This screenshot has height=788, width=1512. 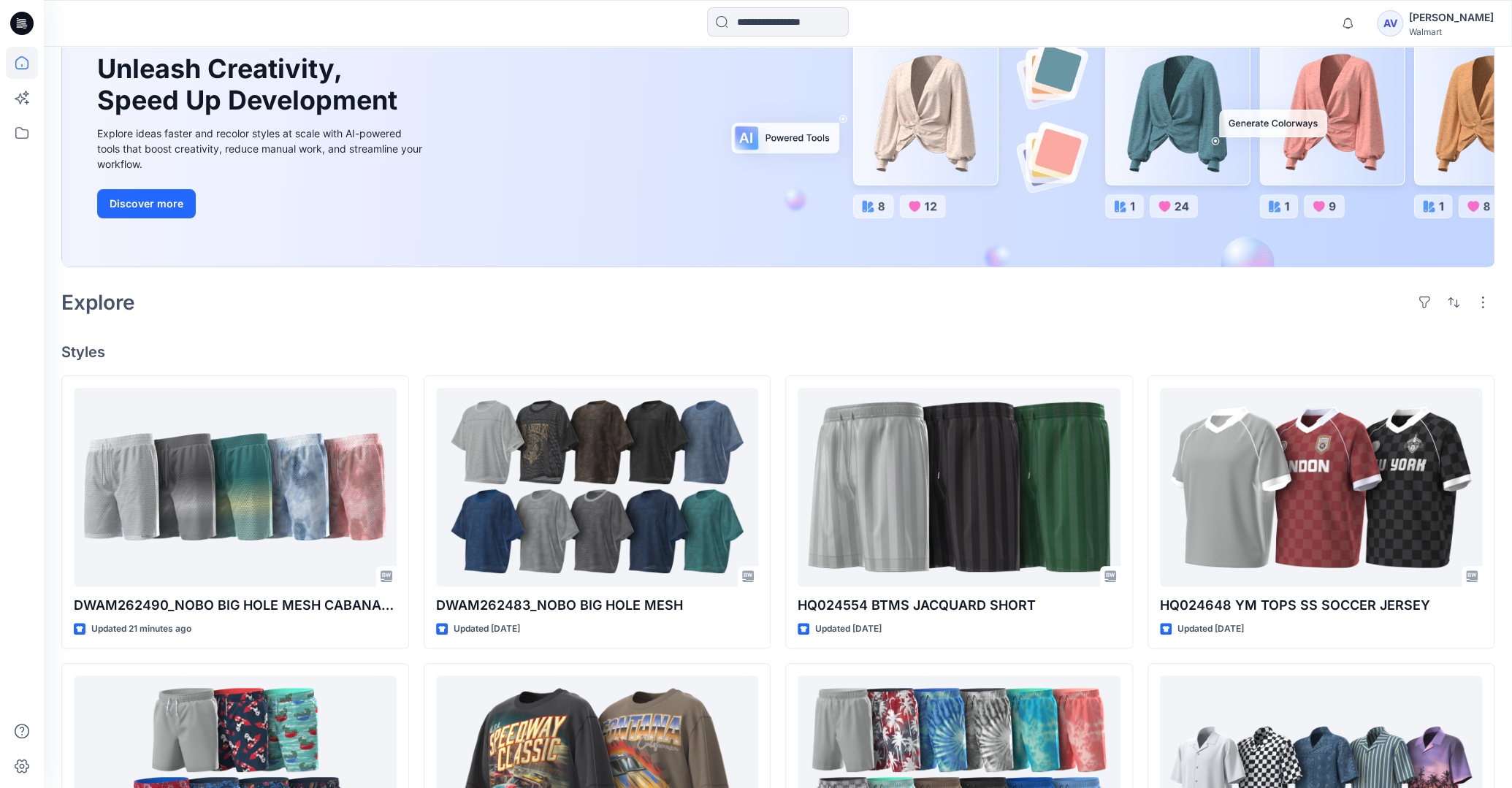 What do you see at coordinates (1452, 32) in the screenshot?
I see `div: Walmart` at bounding box center [1452, 32].